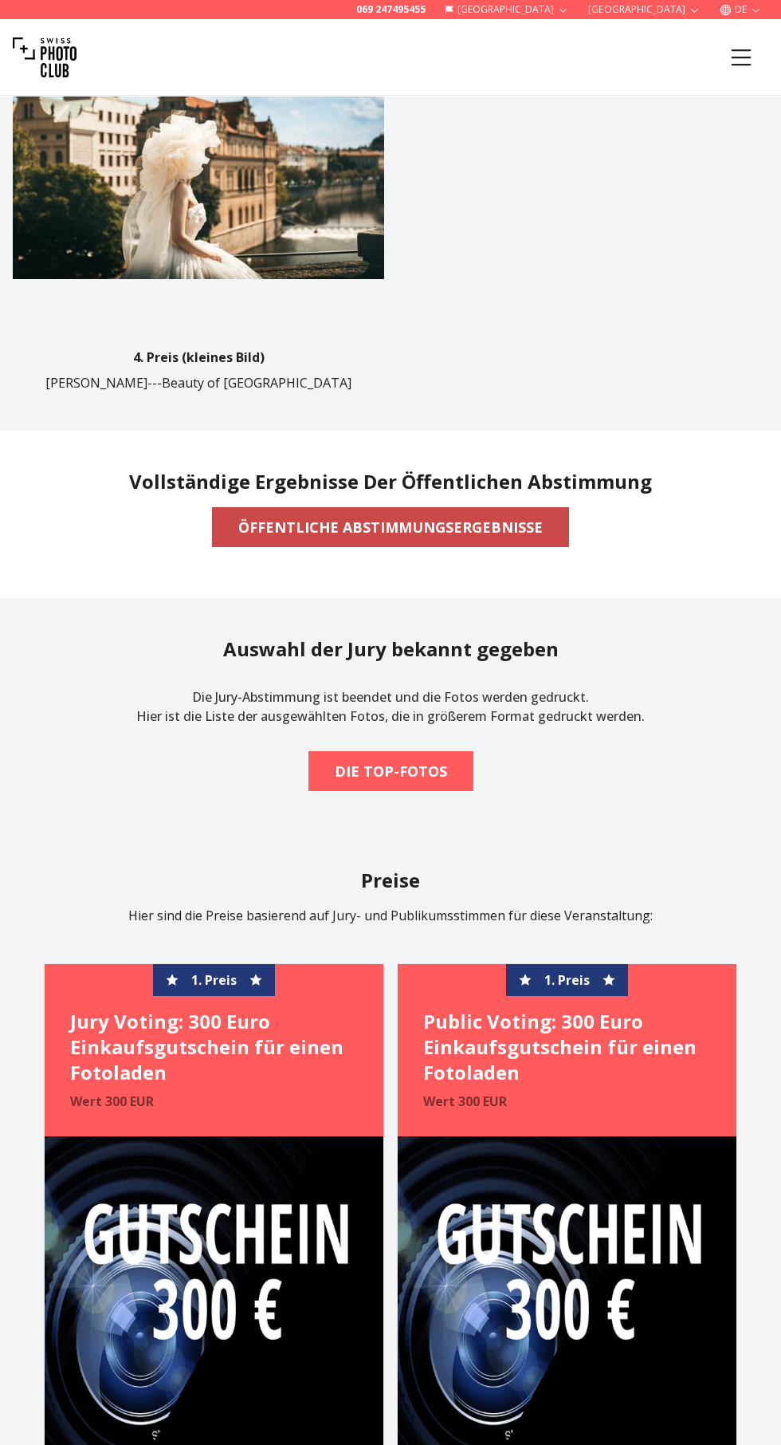 The width and height of the screenshot is (781, 1445). I want to click on p: Die Jury-Abstimmung ist beendet und die Fotos werden gedruckt. Hier ist die Liste der ausgewählte..., so click(391, 706).